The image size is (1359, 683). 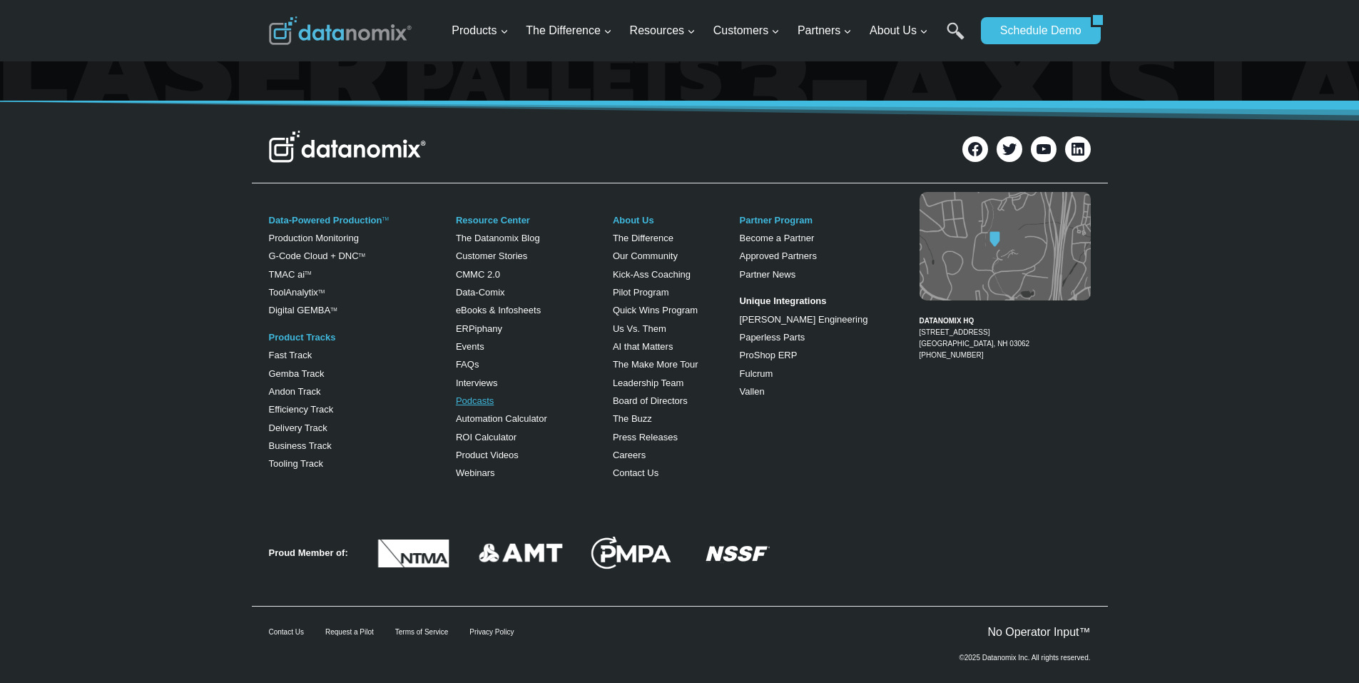 I want to click on span: Resources, so click(x=663, y=31).